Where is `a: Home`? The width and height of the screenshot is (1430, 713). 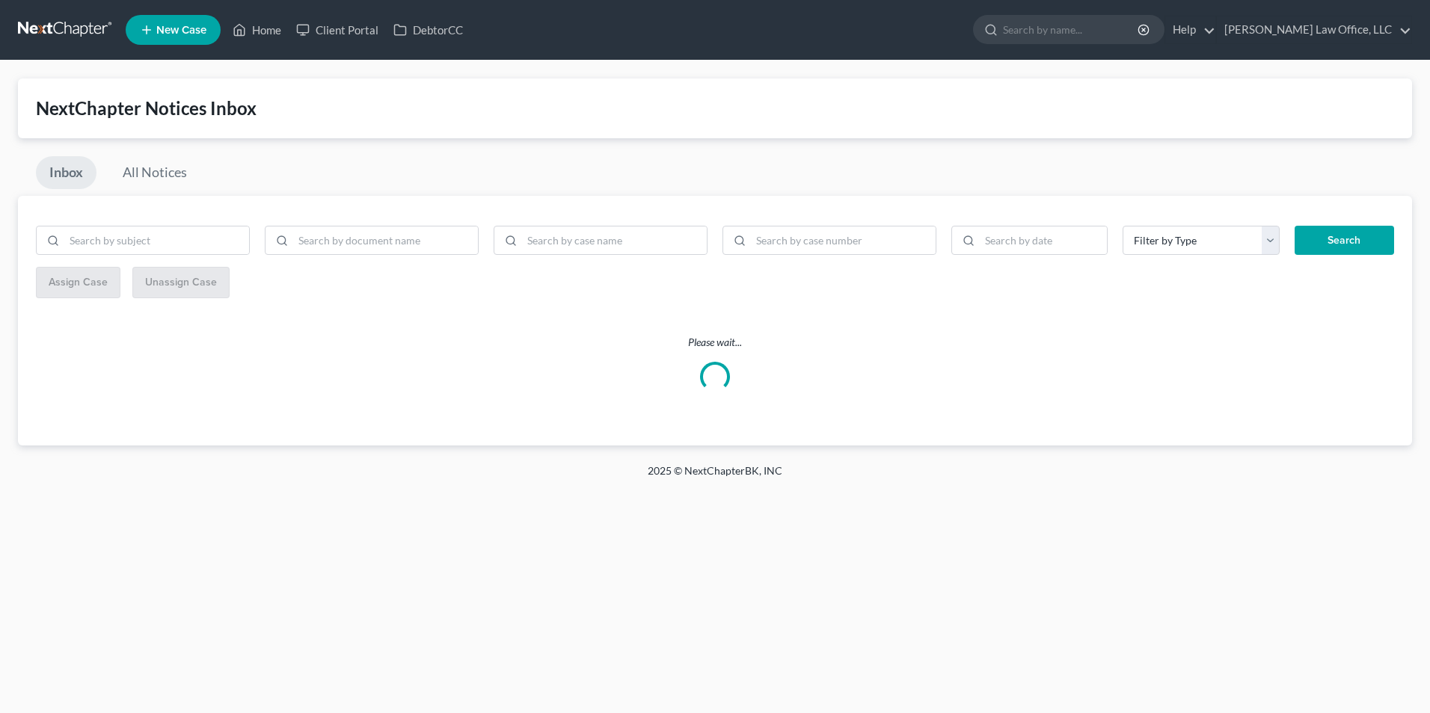 a: Home is located at coordinates (257, 30).